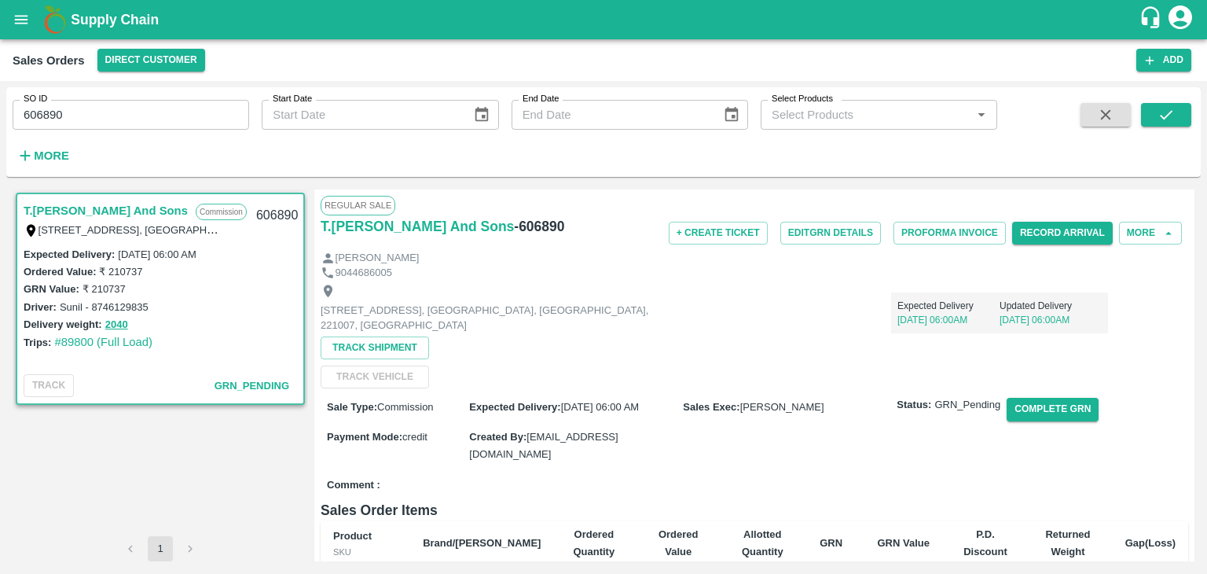  Describe the element at coordinates (51, 156) in the screenshot. I see `strong: More` at that location.